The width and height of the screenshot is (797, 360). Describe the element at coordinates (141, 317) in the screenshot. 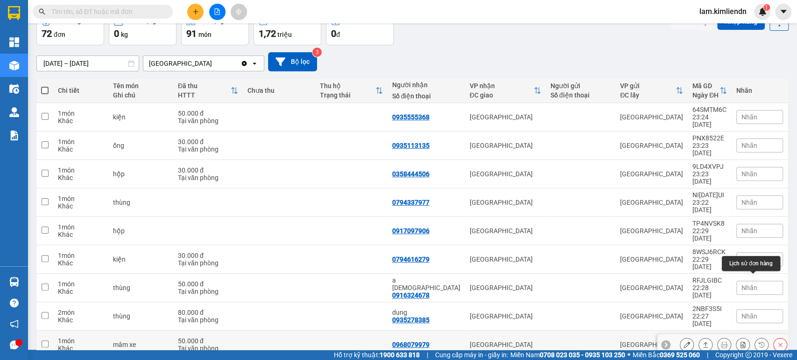

I see `div: thùng` at that location.